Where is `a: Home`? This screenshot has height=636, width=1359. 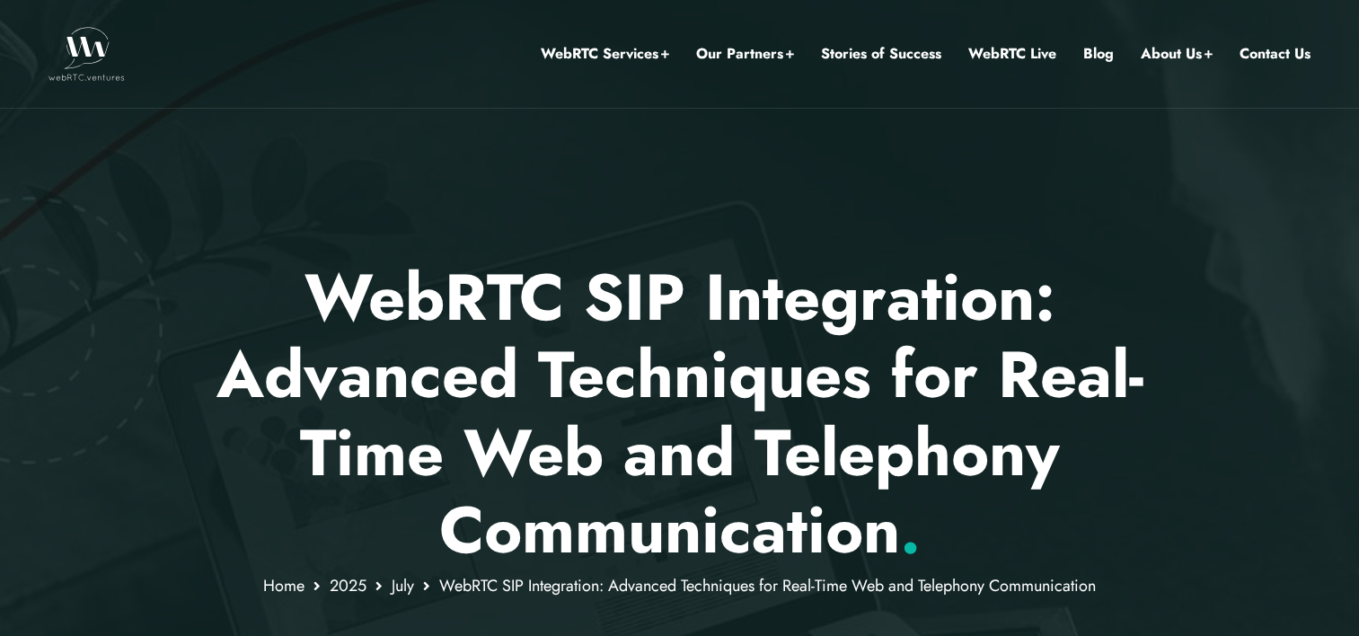 a: Home is located at coordinates (284, 586).